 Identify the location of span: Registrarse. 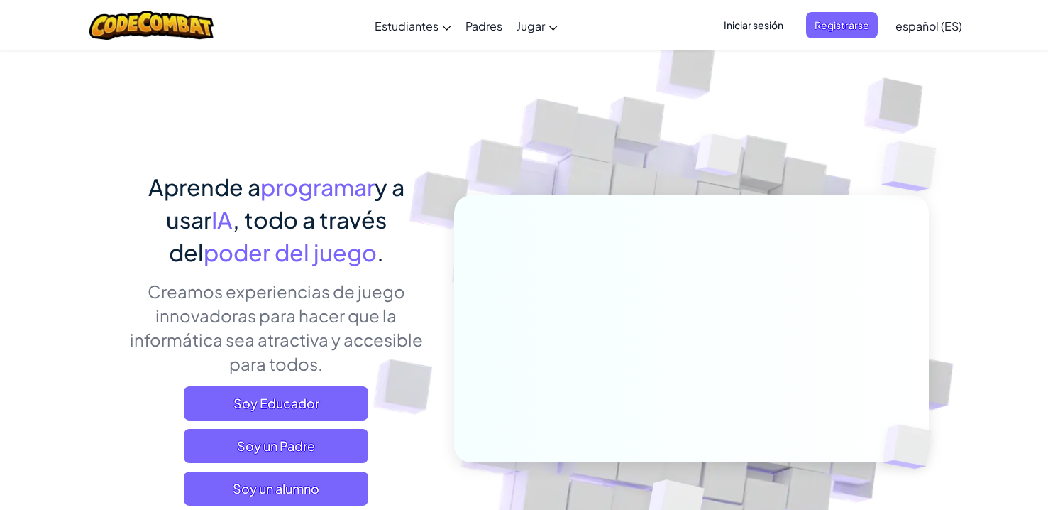
(842, 25).